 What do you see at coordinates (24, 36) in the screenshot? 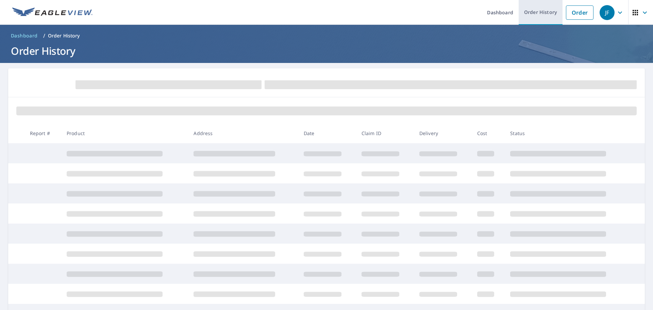
I see `a: Dashboard` at bounding box center [24, 36].